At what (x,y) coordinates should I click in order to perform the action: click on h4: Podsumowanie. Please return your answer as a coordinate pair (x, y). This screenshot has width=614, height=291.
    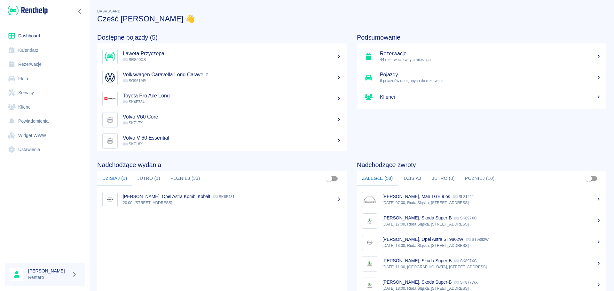
    Looking at the image, I should click on (482, 37).